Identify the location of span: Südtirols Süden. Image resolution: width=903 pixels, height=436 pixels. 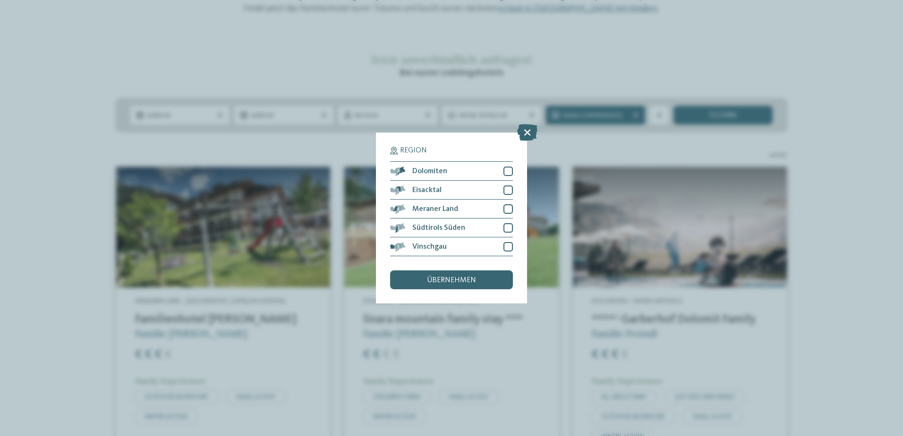
(439, 228).